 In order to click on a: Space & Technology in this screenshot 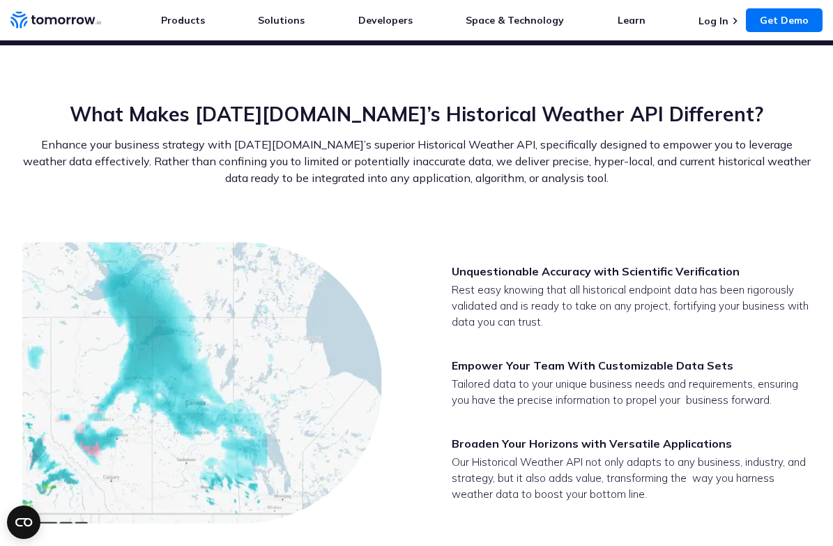, I will do `click(515, 20)`.